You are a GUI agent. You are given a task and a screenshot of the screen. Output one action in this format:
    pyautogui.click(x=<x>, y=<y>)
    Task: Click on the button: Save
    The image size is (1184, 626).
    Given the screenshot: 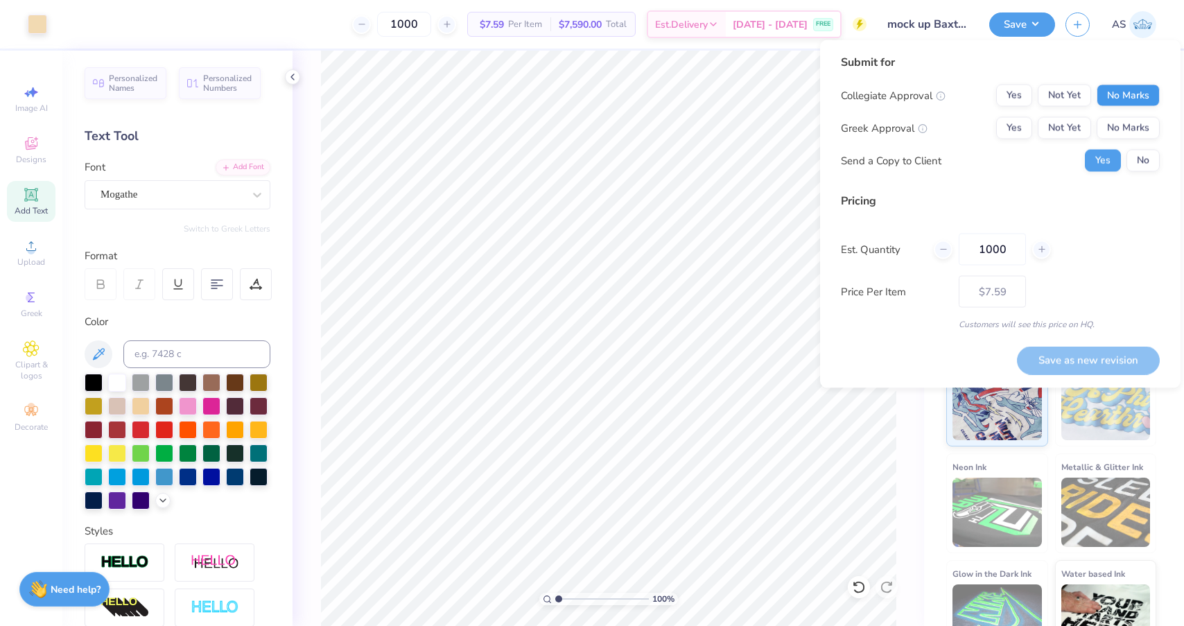 What is the action you would take?
    pyautogui.click(x=1021, y=24)
    